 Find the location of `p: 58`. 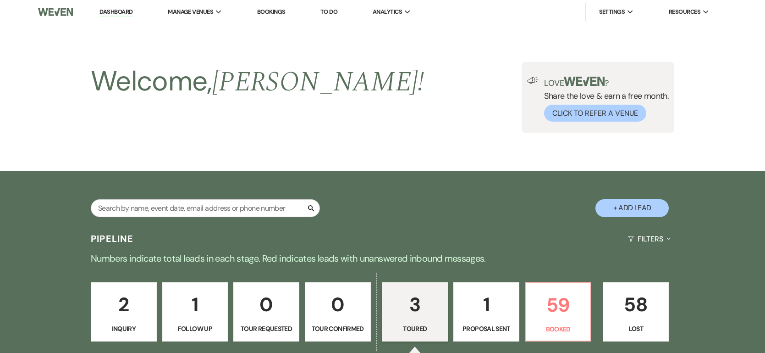

p: 58 is located at coordinates (636, 304).